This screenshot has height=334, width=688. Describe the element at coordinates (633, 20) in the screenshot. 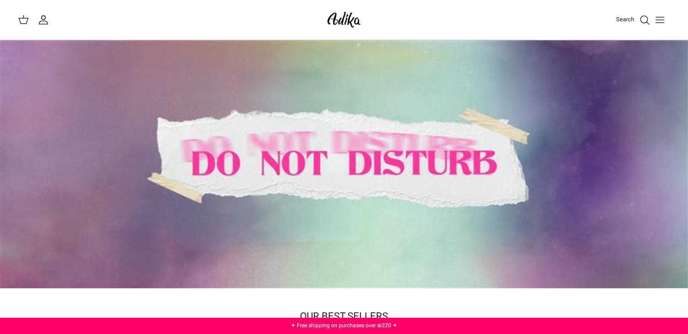

I see `a: Search` at that location.